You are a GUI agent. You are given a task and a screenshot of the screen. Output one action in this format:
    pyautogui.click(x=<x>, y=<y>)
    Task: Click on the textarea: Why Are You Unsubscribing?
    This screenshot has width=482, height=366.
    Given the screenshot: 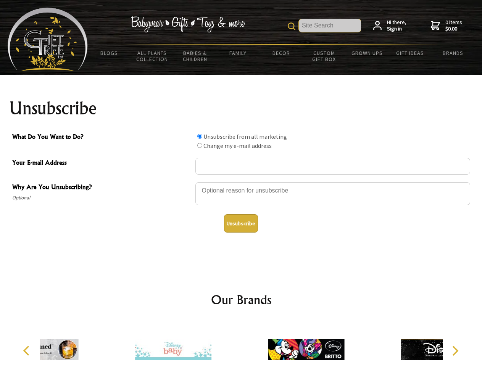 What is the action you would take?
    pyautogui.click(x=333, y=194)
    